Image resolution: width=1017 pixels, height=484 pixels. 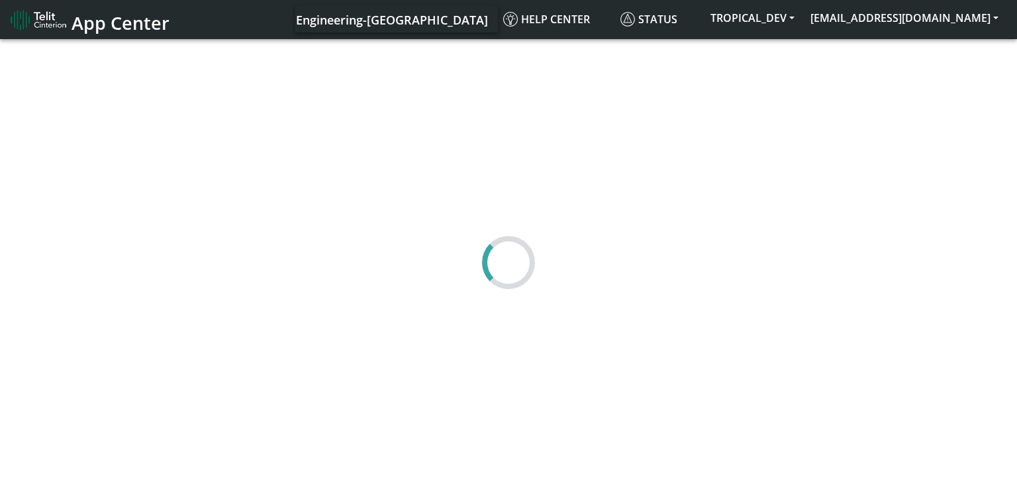 What do you see at coordinates (628, 19) in the screenshot?
I see `img: status.svg` at bounding box center [628, 19].